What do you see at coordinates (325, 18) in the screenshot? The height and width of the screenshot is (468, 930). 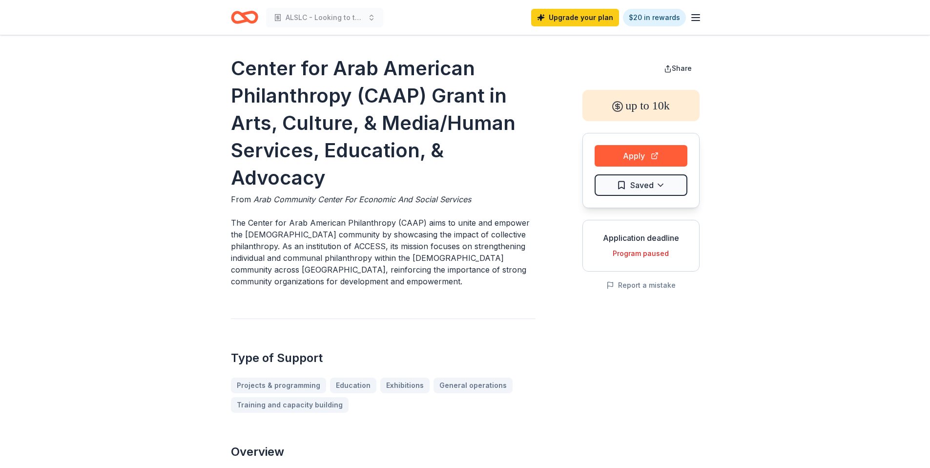 I see `span: ALSLC - Looking to the Future` at bounding box center [325, 18].